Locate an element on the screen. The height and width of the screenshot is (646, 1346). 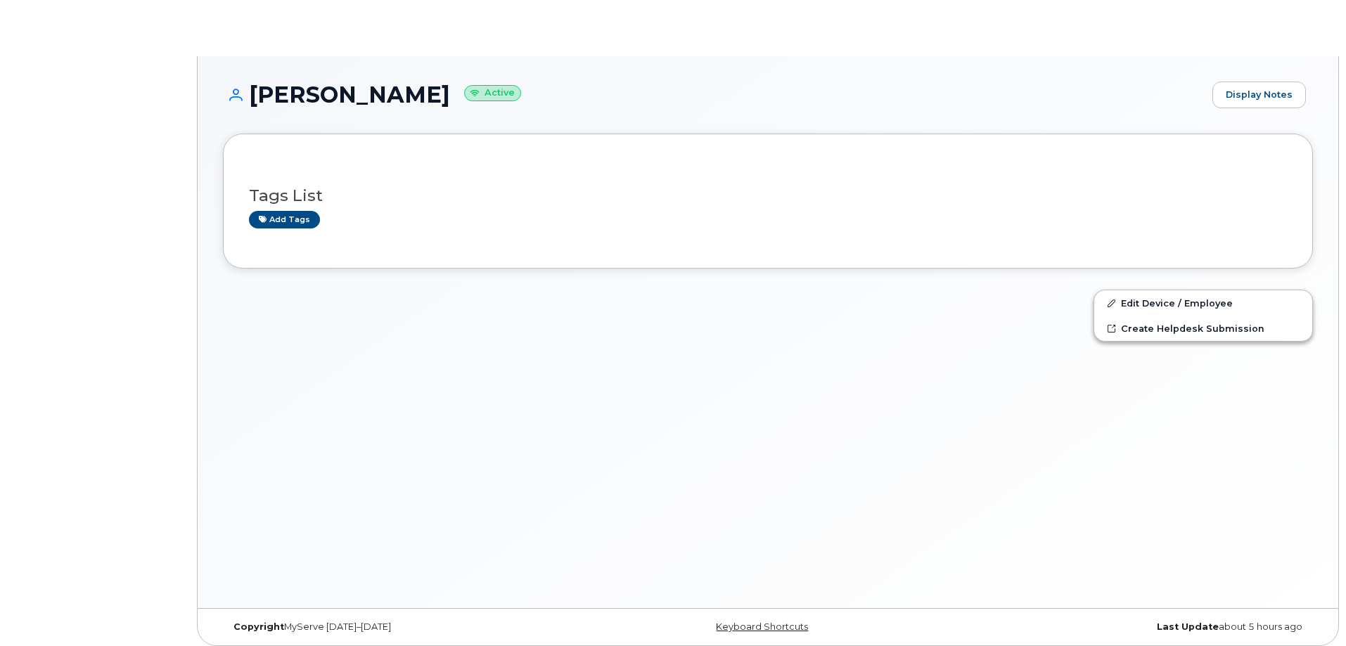
strong: Copyright is located at coordinates (259, 627).